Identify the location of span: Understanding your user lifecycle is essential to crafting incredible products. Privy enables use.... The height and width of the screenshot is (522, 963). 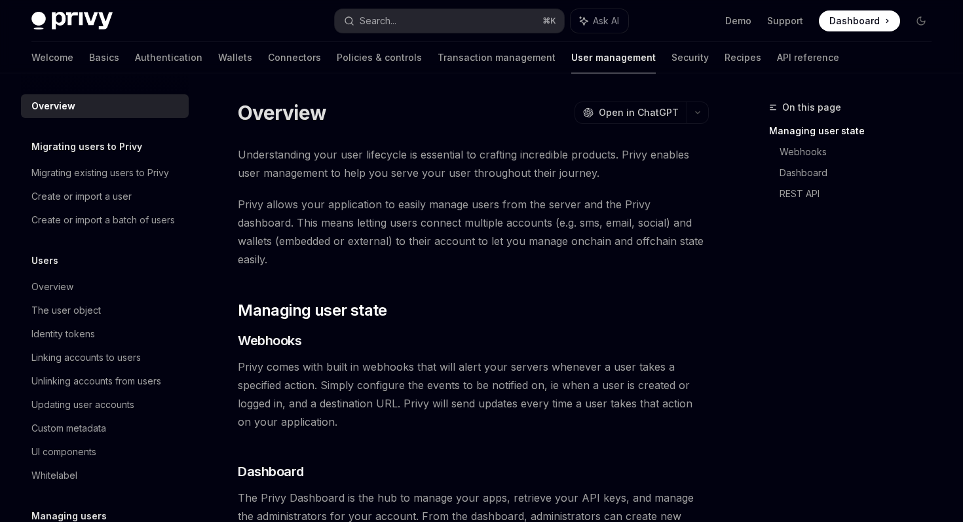
(473, 164).